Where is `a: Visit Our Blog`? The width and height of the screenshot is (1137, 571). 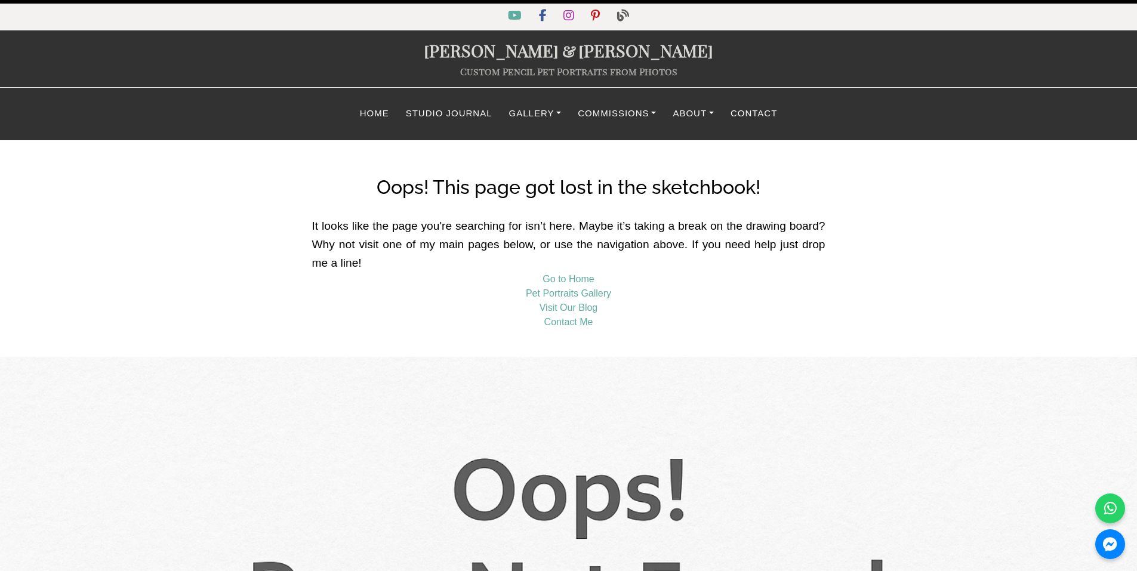 a: Visit Our Blog is located at coordinates (569, 307).